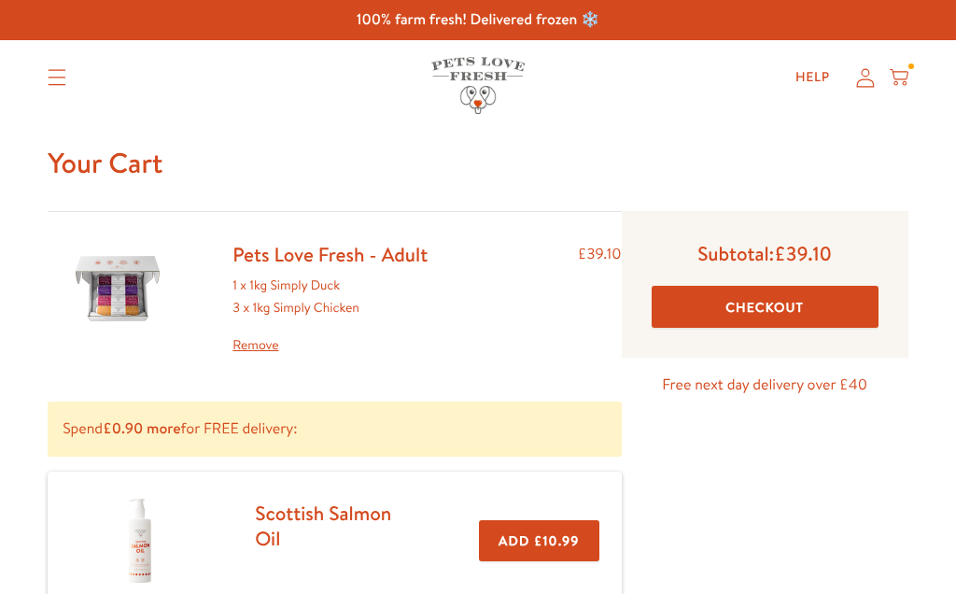 The width and height of the screenshot is (956, 594). I want to click on b: £0.90 more, so click(141, 429).